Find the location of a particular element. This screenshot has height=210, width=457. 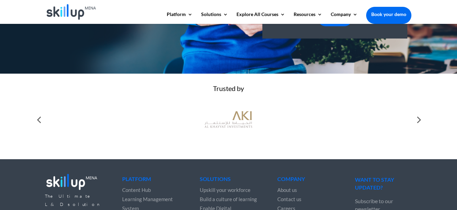

span: Content Hub is located at coordinates (137, 190).